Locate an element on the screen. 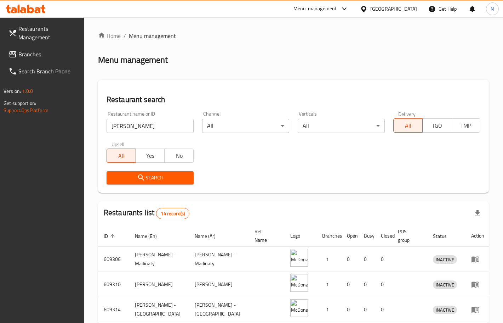  label: Upsell is located at coordinates (118, 144).